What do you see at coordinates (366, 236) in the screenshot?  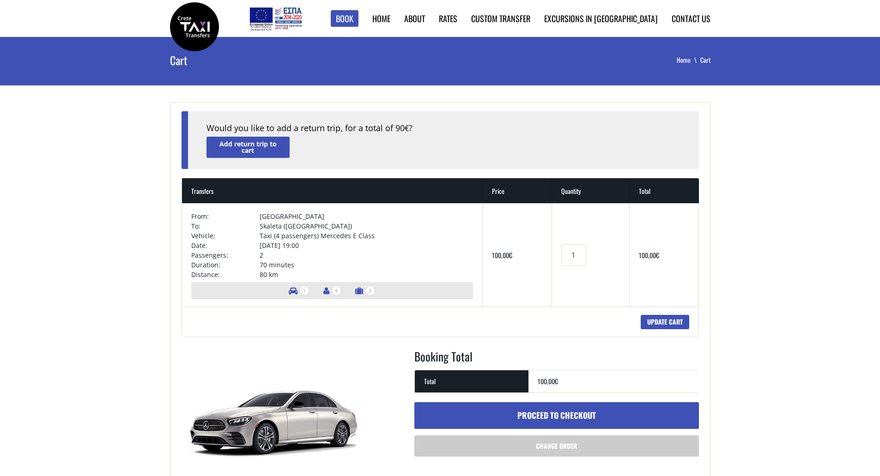 I see `td: Taxi (4 passengers) Mercedes E Class` at bounding box center [366, 236].